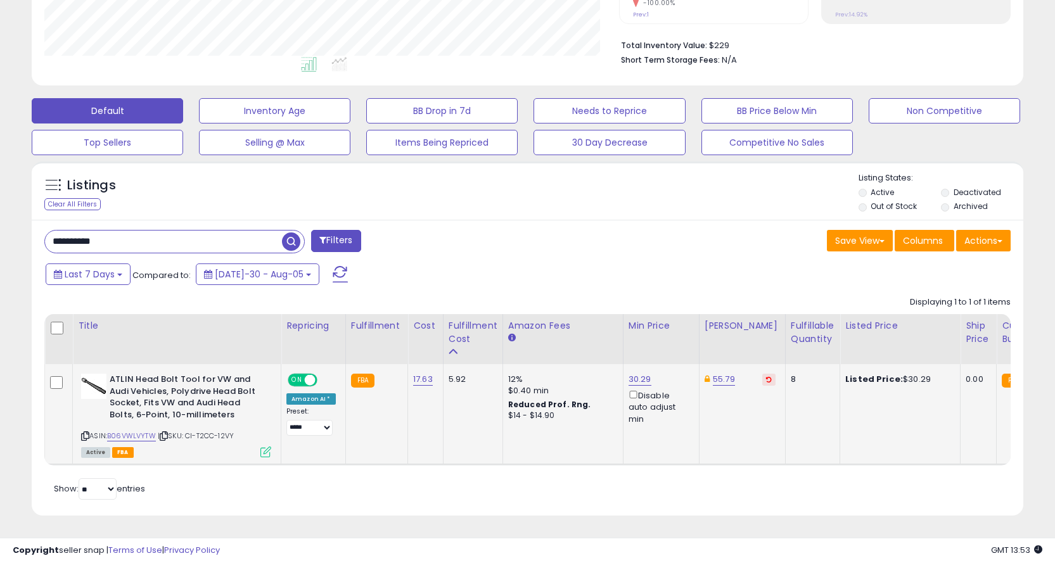  Describe the element at coordinates (609, 143) in the screenshot. I see `button: 30 Day Decrease` at that location.